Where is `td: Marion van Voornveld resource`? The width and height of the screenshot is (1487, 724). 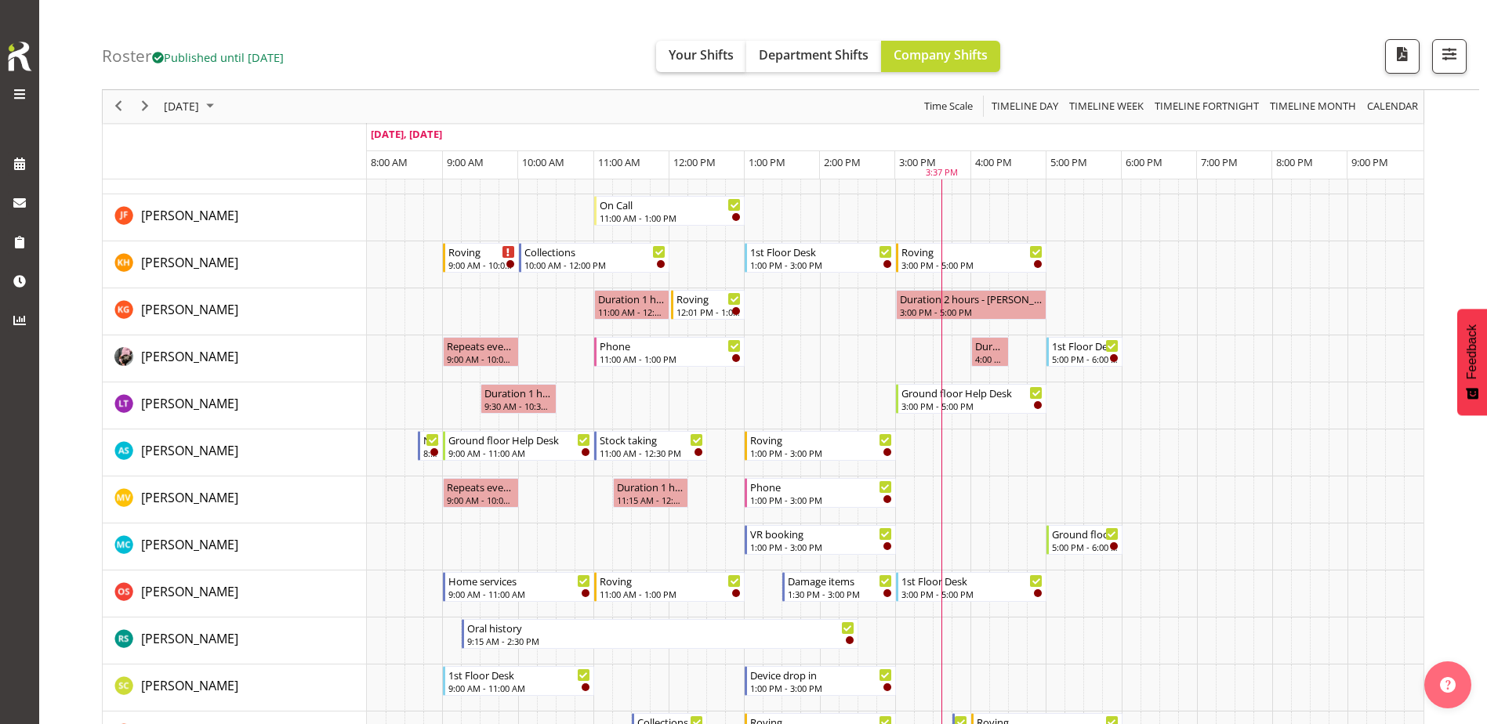
td: Marion van Voornveld resource is located at coordinates (234, 500).